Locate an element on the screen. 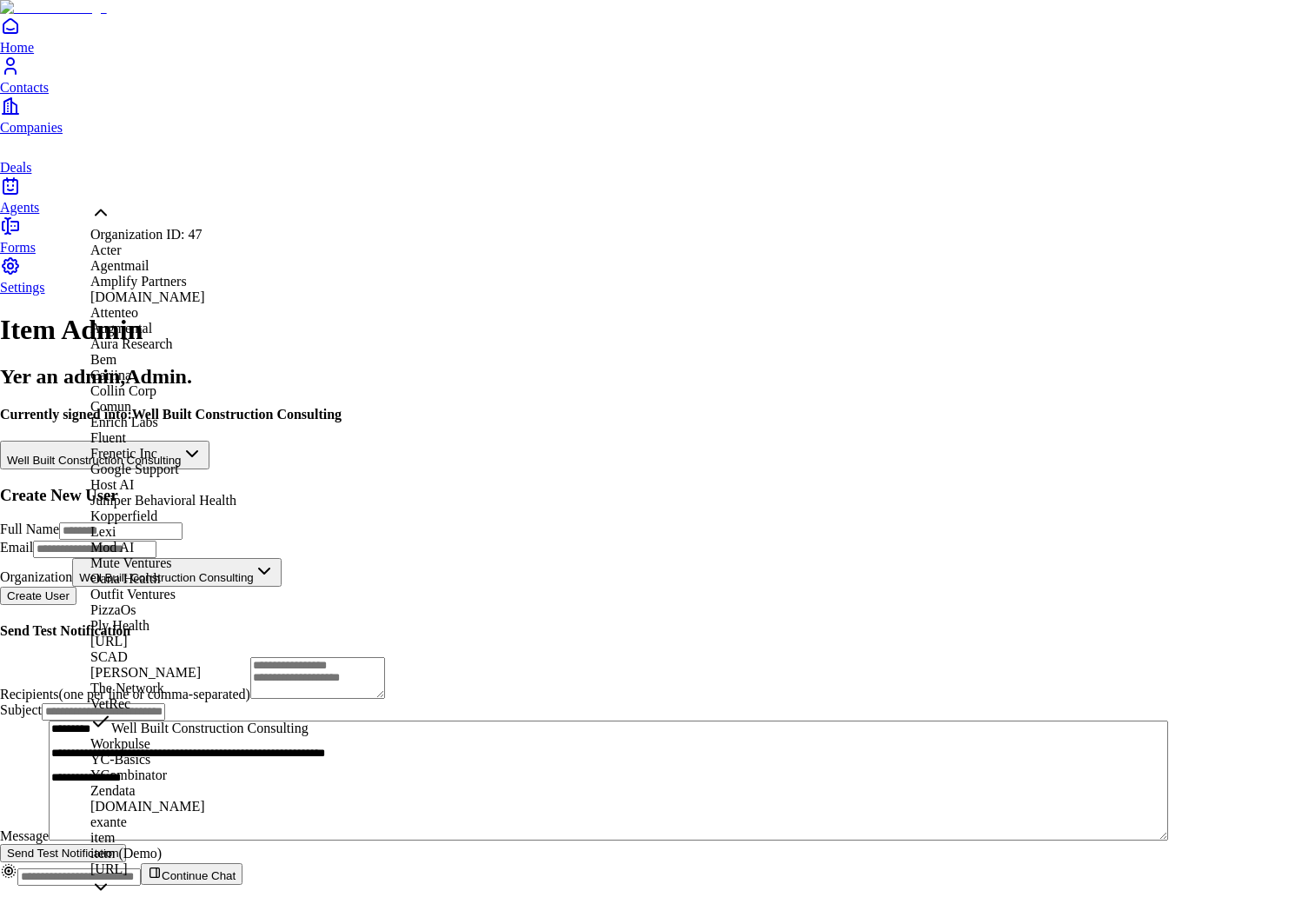 This screenshot has height=924, width=1295. span: exante is located at coordinates (109, 821).